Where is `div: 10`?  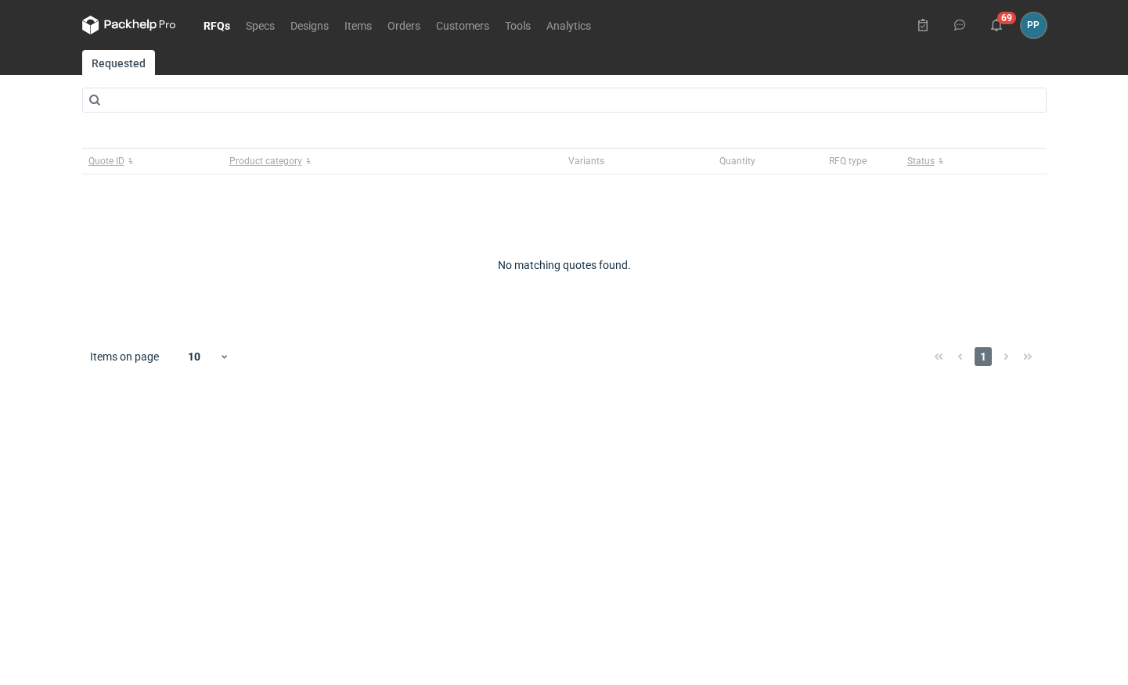 div: 10 is located at coordinates (194, 357).